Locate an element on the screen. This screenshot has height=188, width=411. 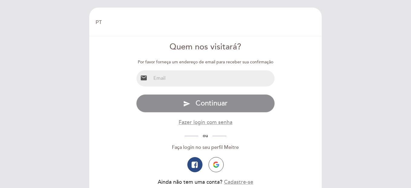
div: Quem nos visitará? is located at coordinates (206, 47).